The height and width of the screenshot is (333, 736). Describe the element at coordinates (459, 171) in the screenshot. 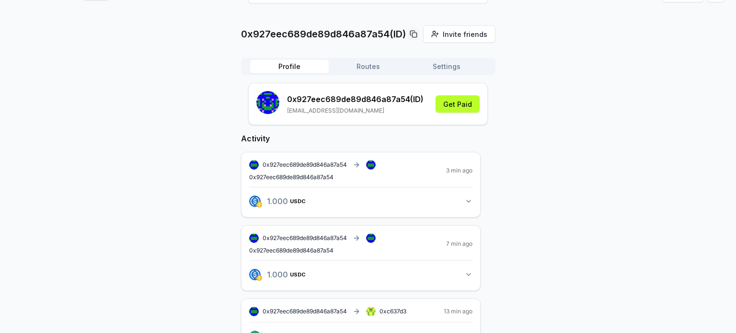

I see `span: 3 min ago` at that location.